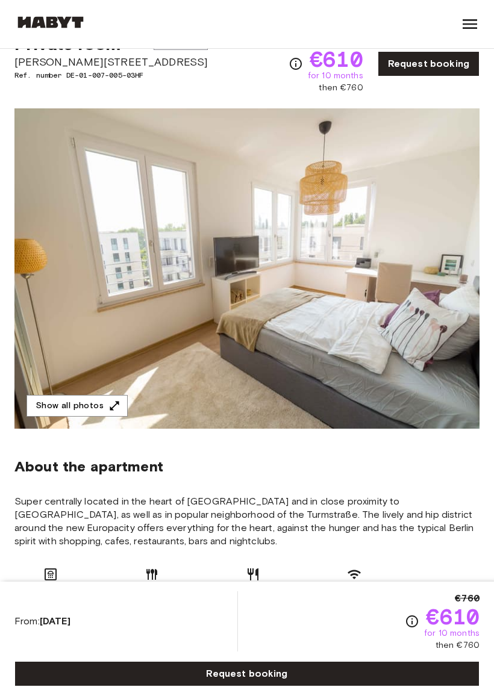 Image resolution: width=494 pixels, height=696 pixels. What do you see at coordinates (51, 22) in the screenshot?
I see `img: Habyt` at bounding box center [51, 22].